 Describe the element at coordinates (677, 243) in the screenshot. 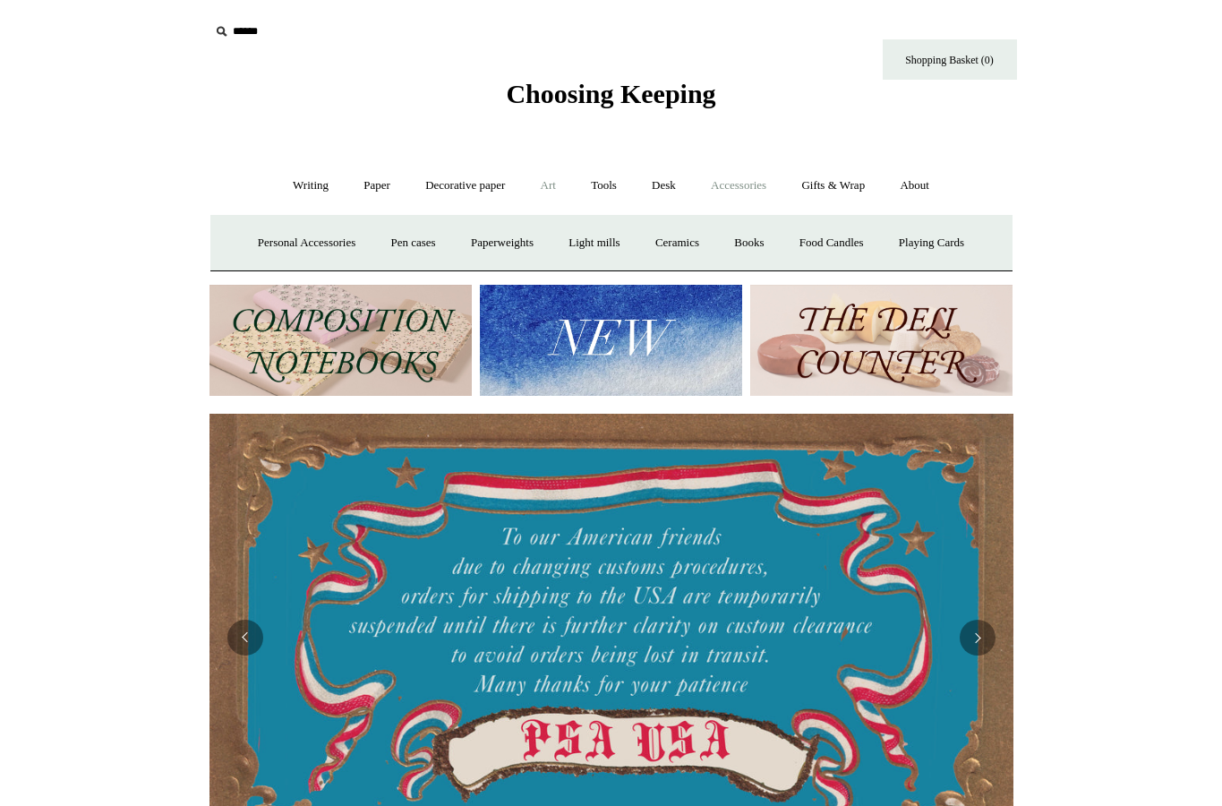

I see `a: Ceramics` at that location.